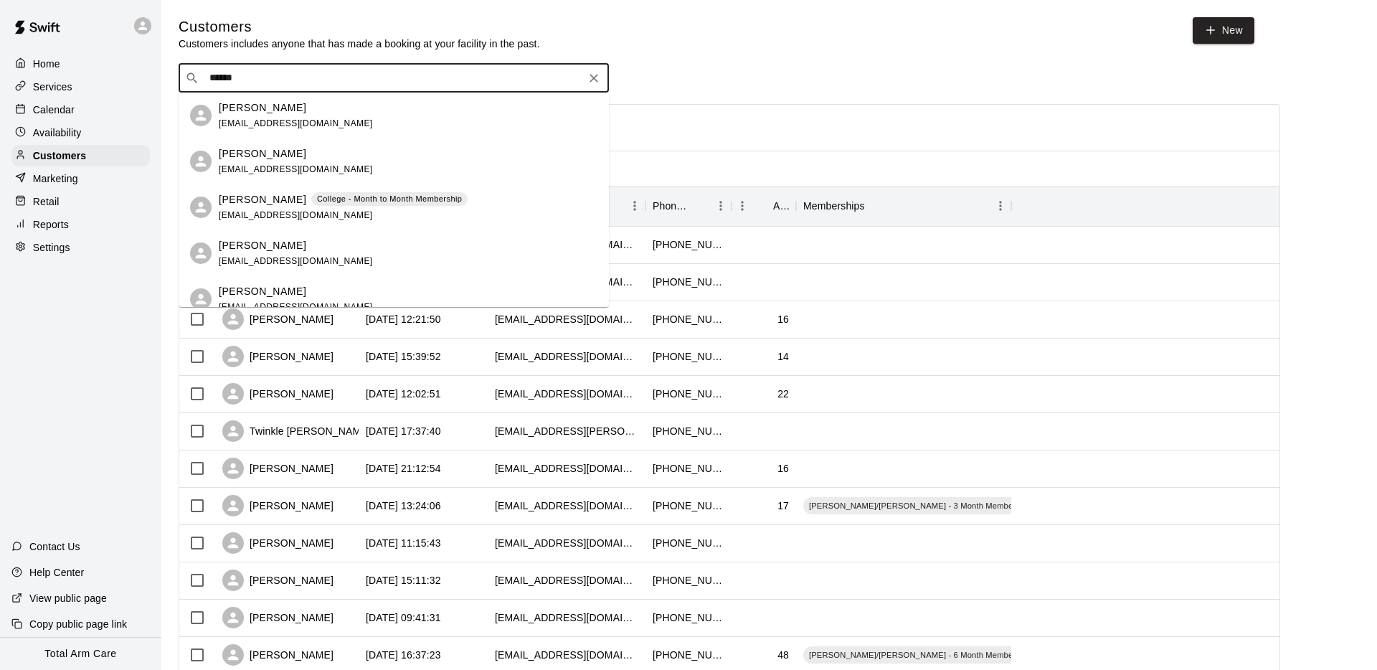 The width and height of the screenshot is (1377, 670). Describe the element at coordinates (51, 224) in the screenshot. I see `p: Reports` at that location.